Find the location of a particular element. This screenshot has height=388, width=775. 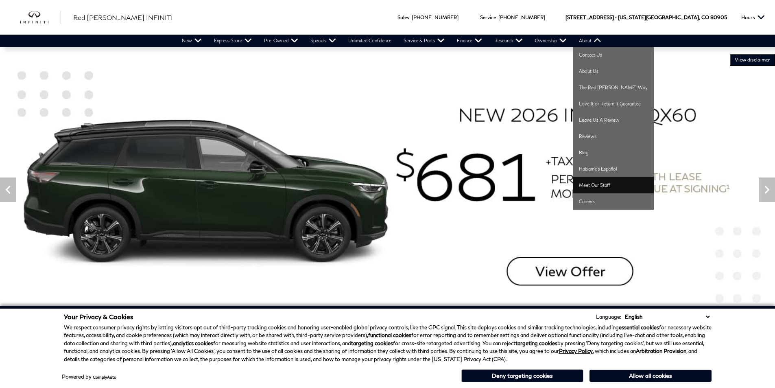

span: Sales is located at coordinates (403, 17).